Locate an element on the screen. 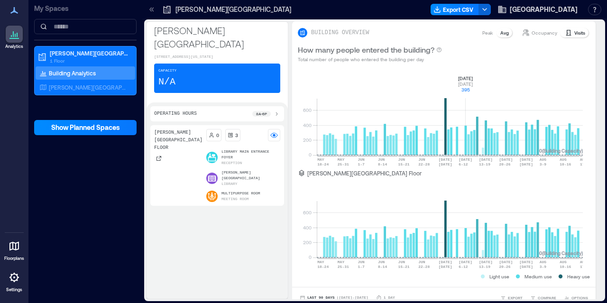 This screenshot has height=303, width=607. p: Total number of people who entered the building per day is located at coordinates (370, 59).